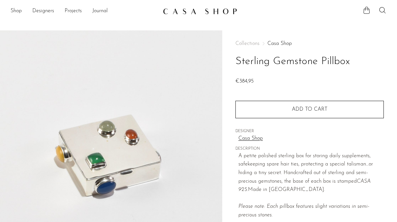 The height and width of the screenshot is (222, 397). Describe the element at coordinates (84, 11) in the screenshot. I see `nav: Desktop navigation` at that location.